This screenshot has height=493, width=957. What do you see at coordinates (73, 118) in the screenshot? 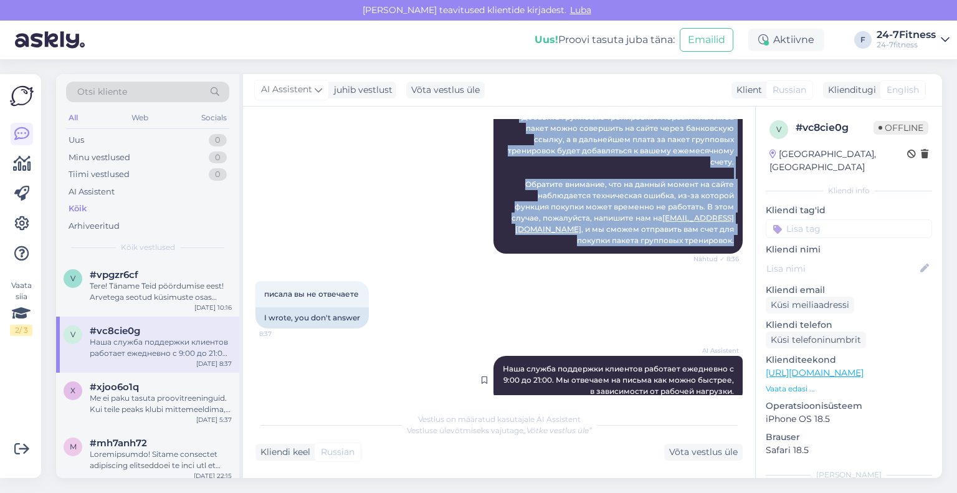
I see `div: All` at bounding box center [73, 118].